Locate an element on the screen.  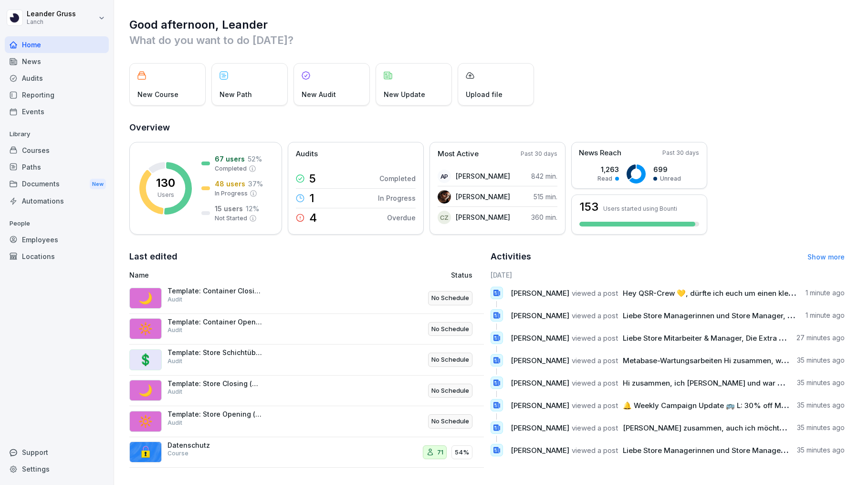
h3: 153 is located at coordinates (589, 207).